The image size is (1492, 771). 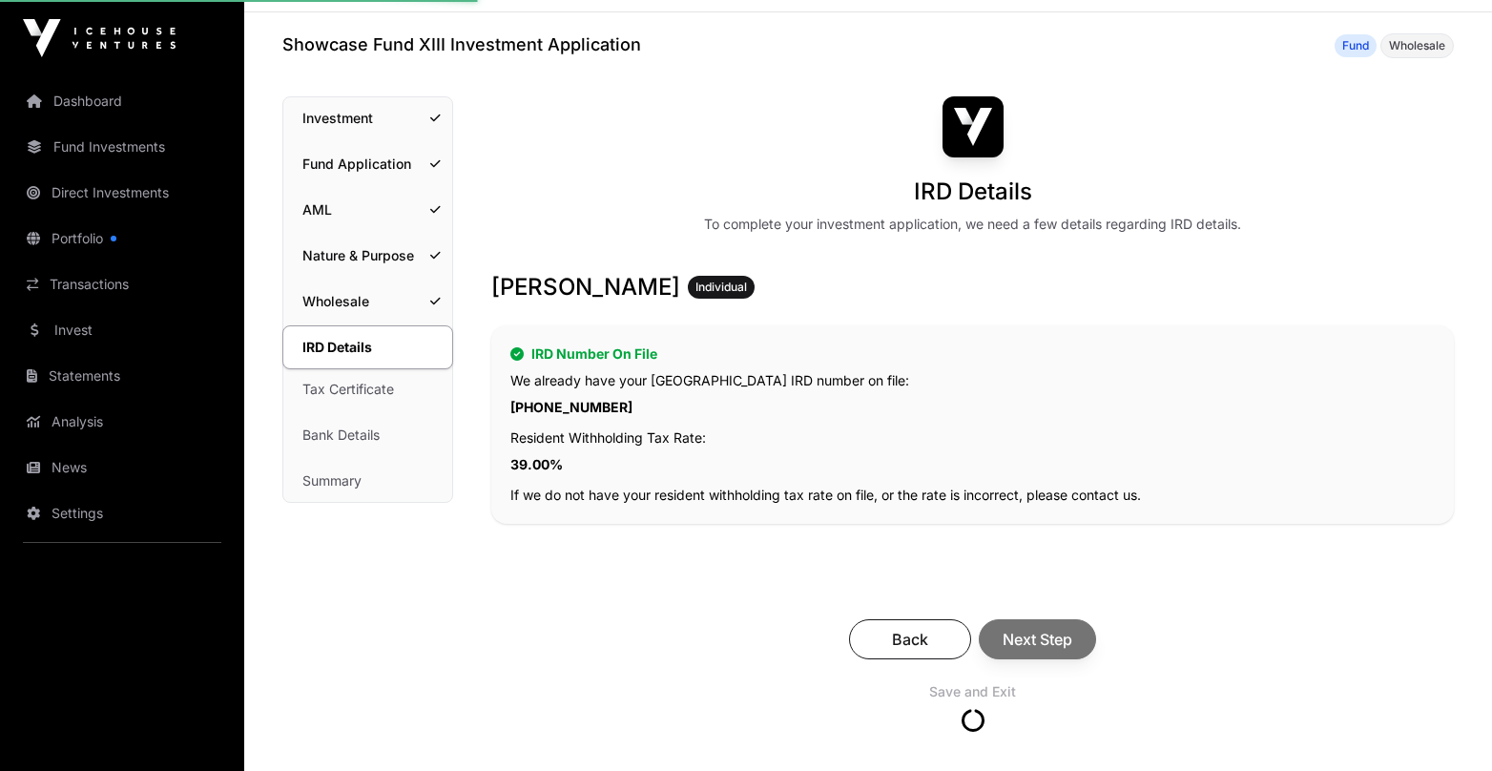 I want to click on a: Back, so click(x=910, y=639).